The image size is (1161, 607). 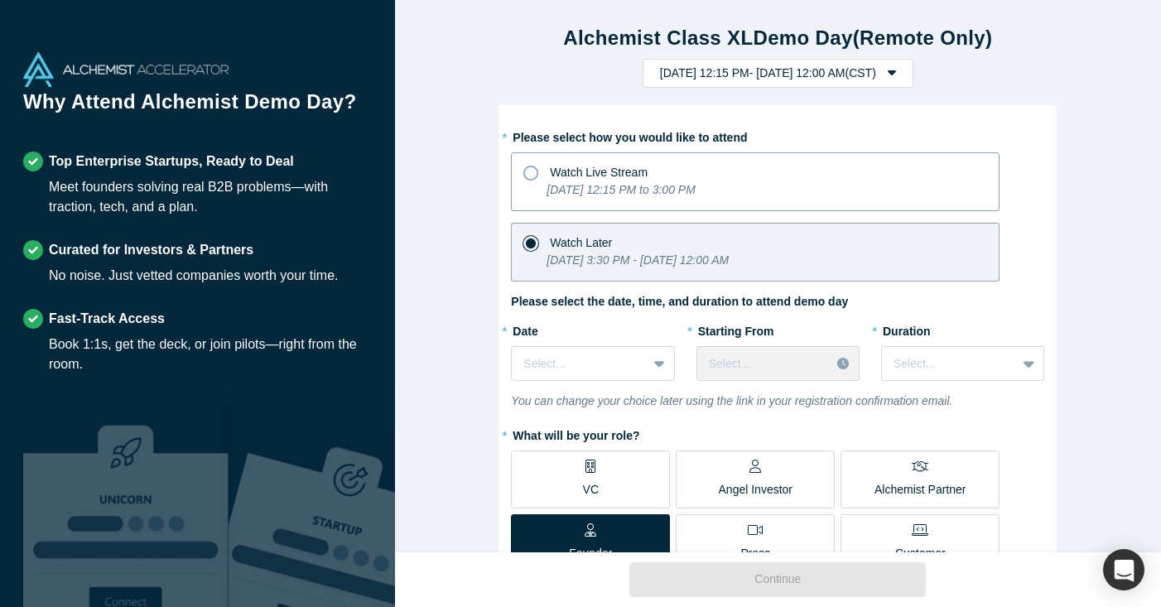 I want to click on strong: Top Enterprise Startups, Ready to Deal, so click(x=171, y=161).